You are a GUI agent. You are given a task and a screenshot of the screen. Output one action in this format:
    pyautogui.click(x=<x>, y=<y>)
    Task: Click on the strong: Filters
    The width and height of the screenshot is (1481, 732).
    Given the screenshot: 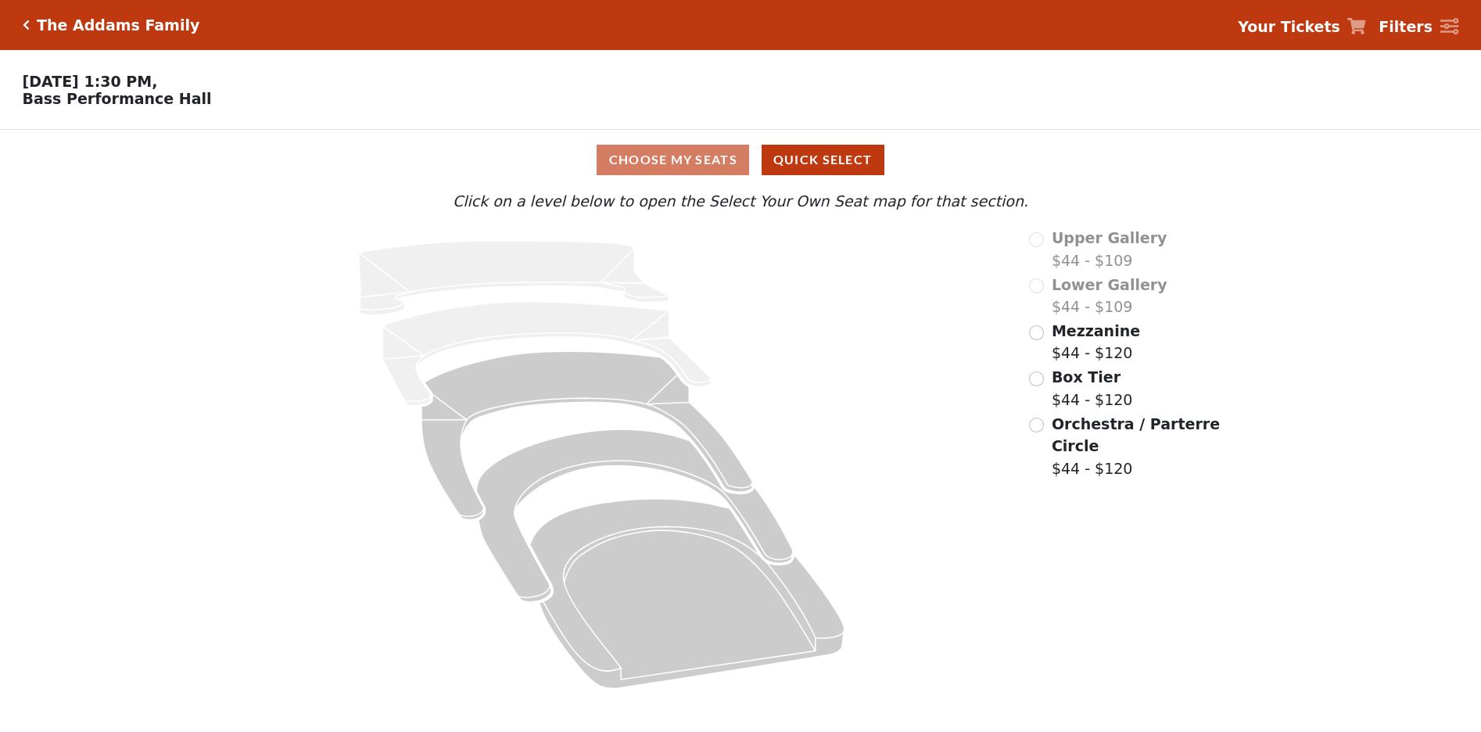 What is the action you would take?
    pyautogui.click(x=1406, y=27)
    